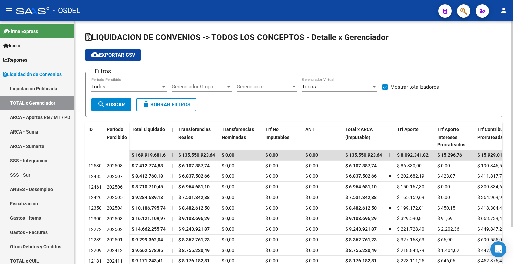 This screenshot has width=513, height=264. What do you see at coordinates (115, 219) in the screenshot?
I see `span: 202503` at bounding box center [115, 219].